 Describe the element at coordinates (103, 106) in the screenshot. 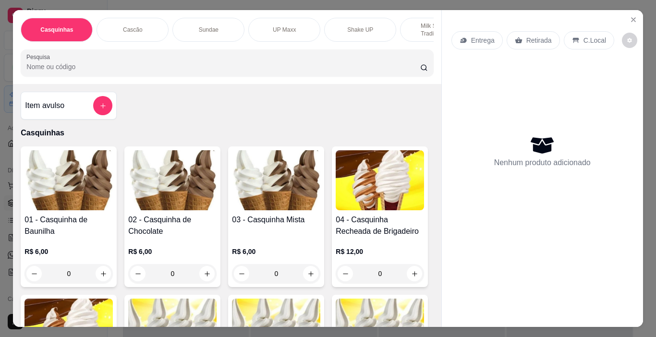

I see `button: add-separate-item` at that location.